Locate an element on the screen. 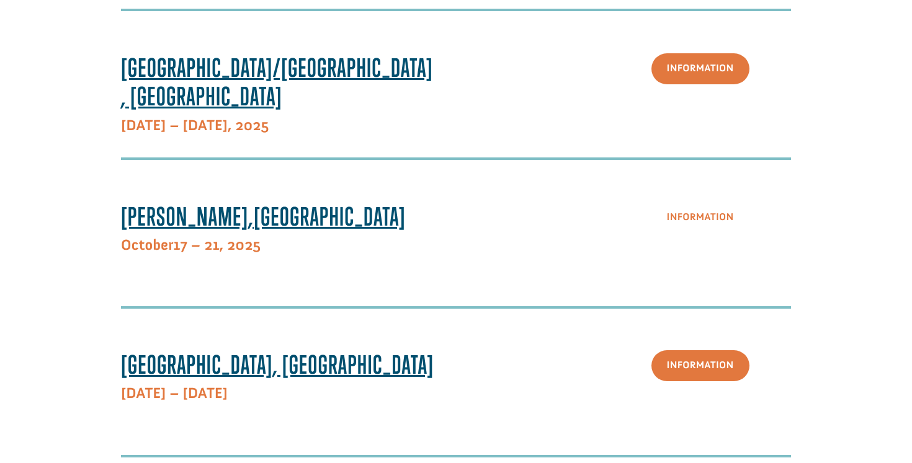 This screenshot has height=463, width=912. strong: October is located at coordinates (190, 245).